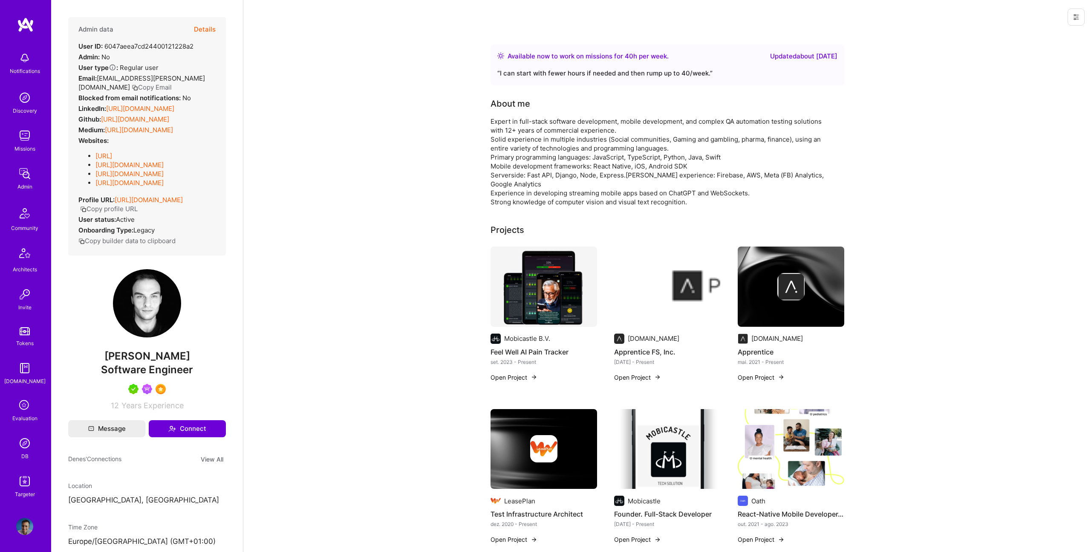 This screenshot has height=552, width=1091. Describe the element at coordinates (96, 29) in the screenshot. I see `h4: Admin data` at that location.